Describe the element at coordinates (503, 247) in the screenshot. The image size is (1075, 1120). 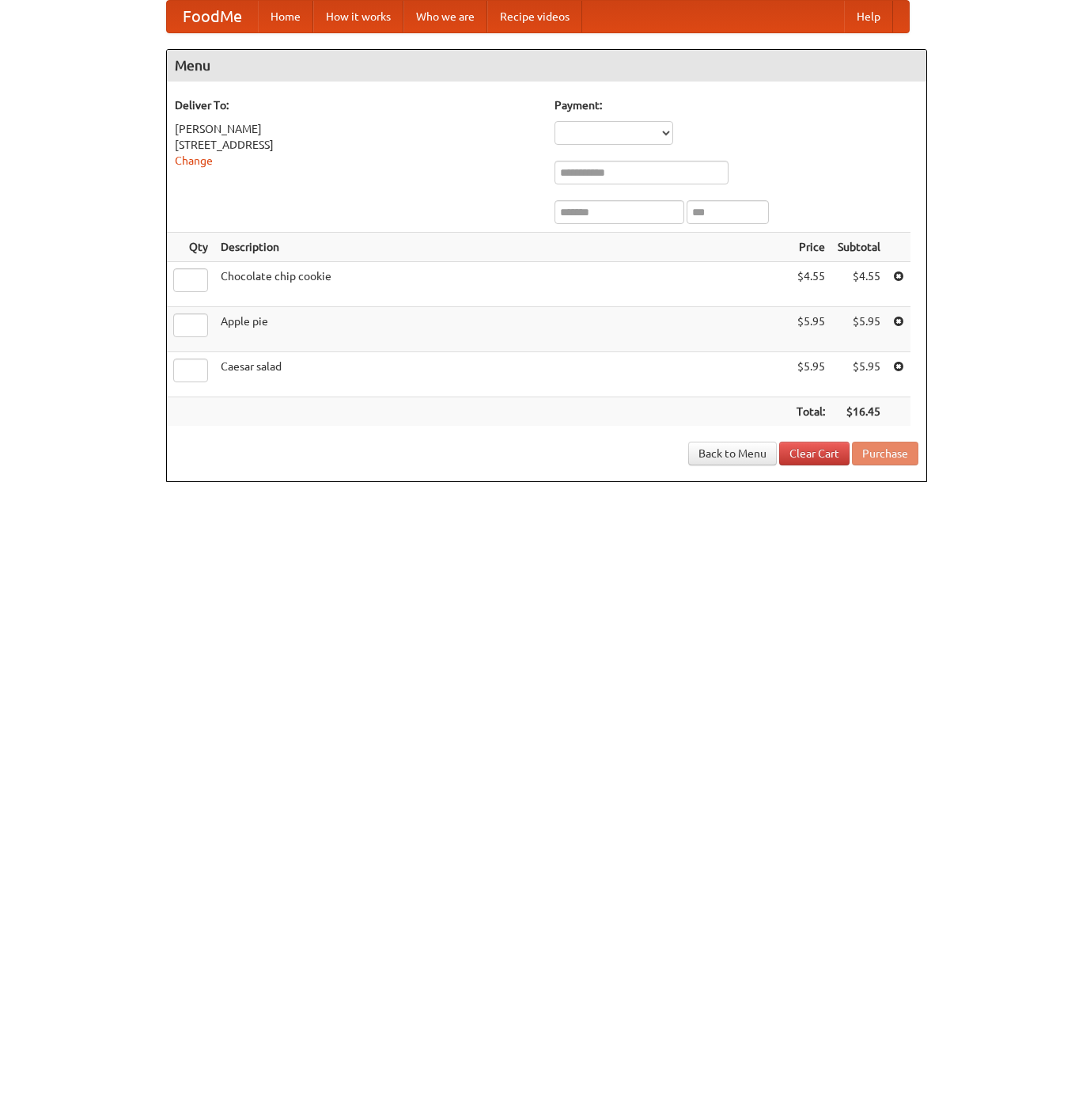
I see `th: Description` at that location.